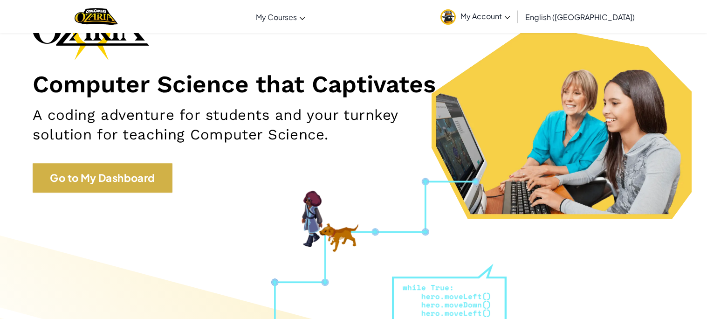  Describe the element at coordinates (247, 125) in the screenshot. I see `h2: A coding adventure for students and your turnkey solution for teaching Computer Science.` at that location.